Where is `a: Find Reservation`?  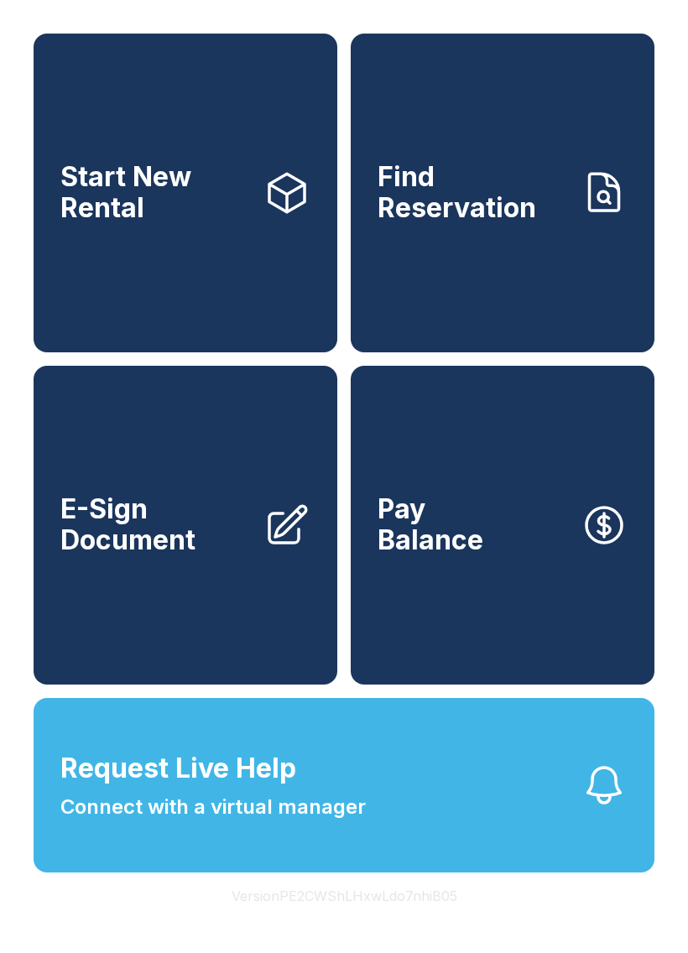
a: Find Reservation is located at coordinates (502, 193).